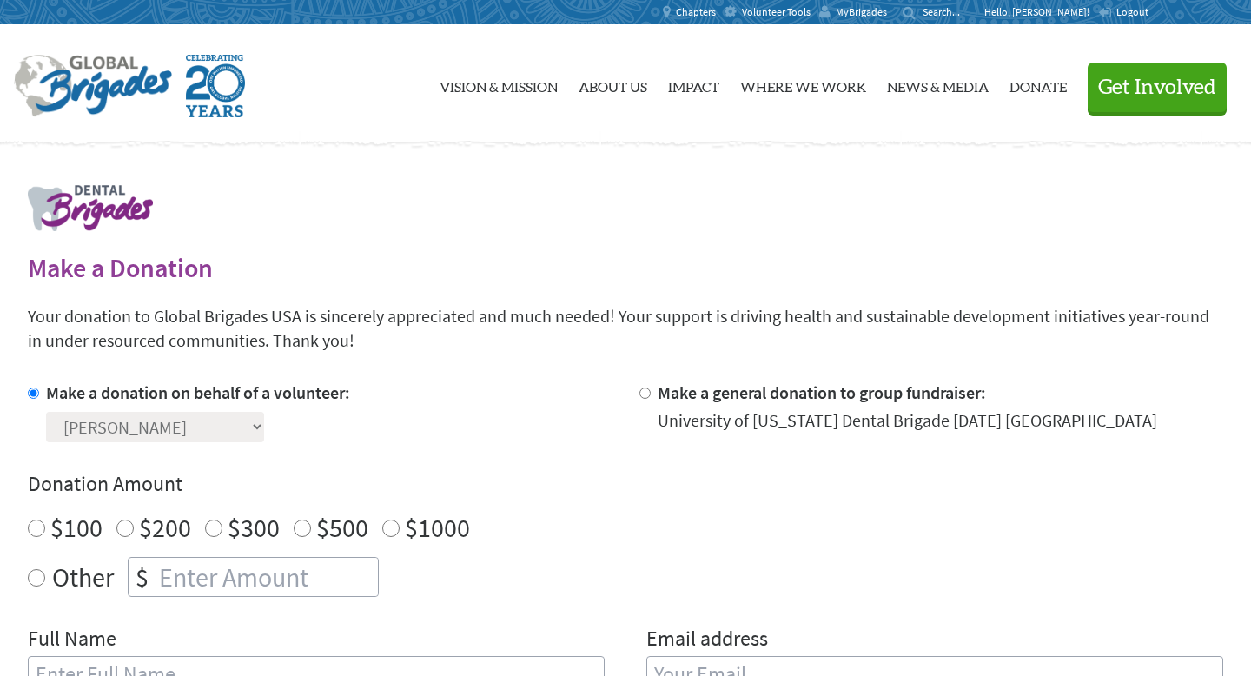 This screenshot has width=1251, height=676. Describe the element at coordinates (216, 86) in the screenshot. I see `img: Global Brigades Celebrating 20 Years` at that location.